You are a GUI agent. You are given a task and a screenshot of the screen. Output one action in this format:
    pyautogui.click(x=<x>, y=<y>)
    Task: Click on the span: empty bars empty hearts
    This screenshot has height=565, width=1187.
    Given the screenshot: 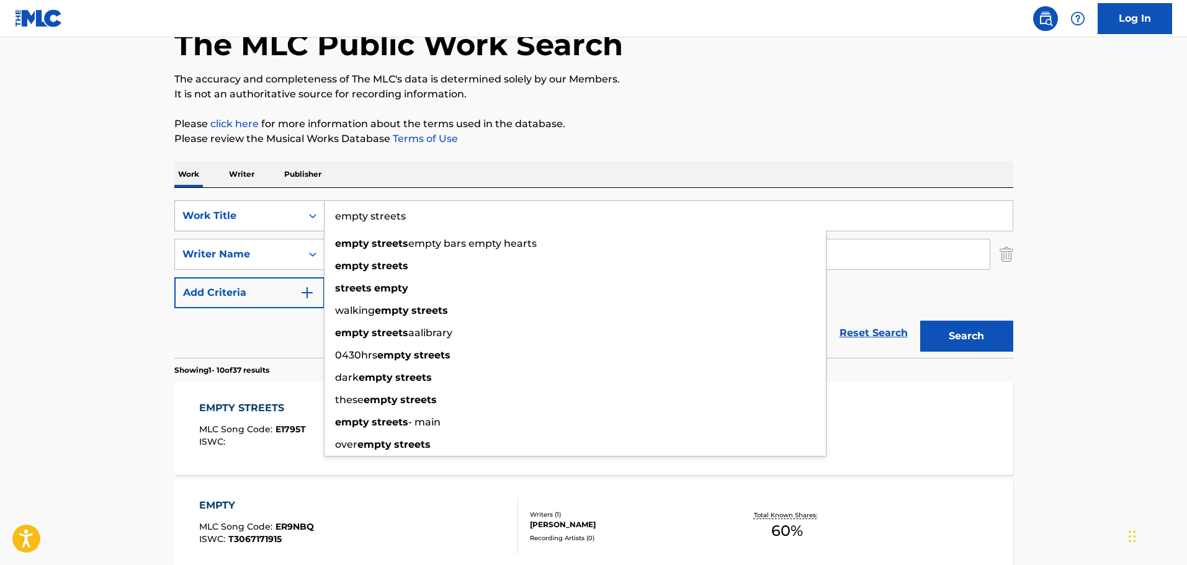 What is the action you would take?
    pyautogui.click(x=472, y=243)
    